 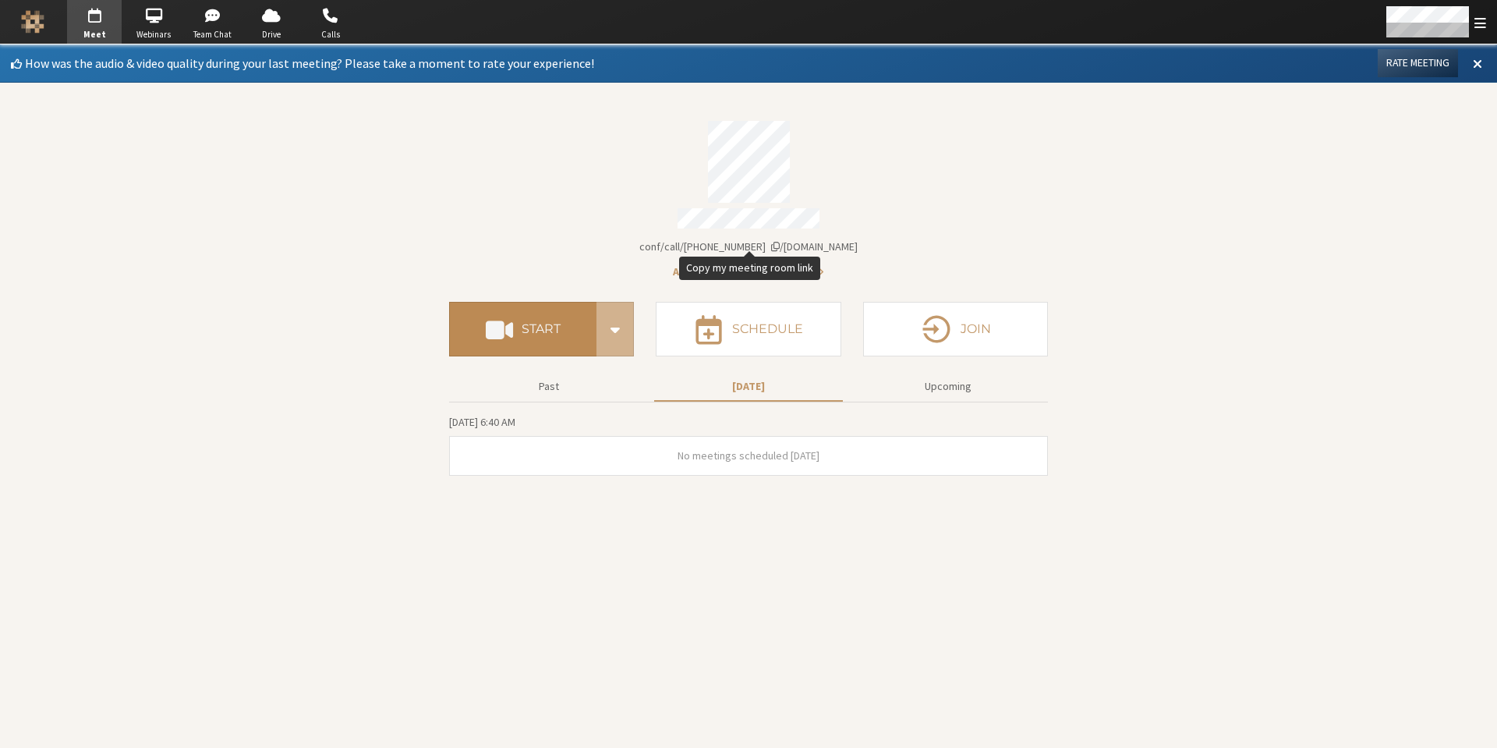 What do you see at coordinates (955, 329) in the screenshot?
I see `button: Join` at bounding box center [955, 329].